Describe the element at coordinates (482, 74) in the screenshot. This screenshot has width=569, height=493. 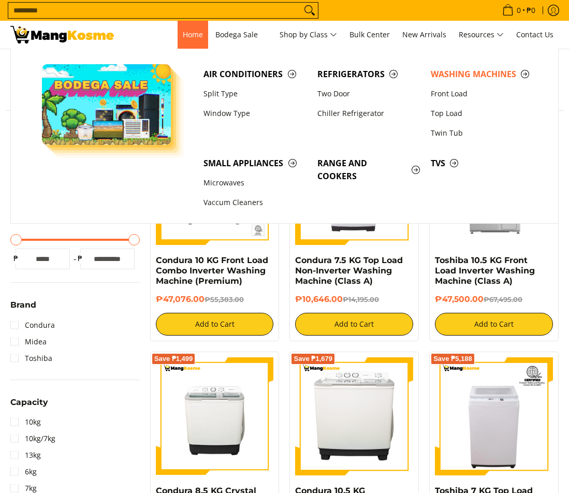
I see `span: Washing Machines` at that location.